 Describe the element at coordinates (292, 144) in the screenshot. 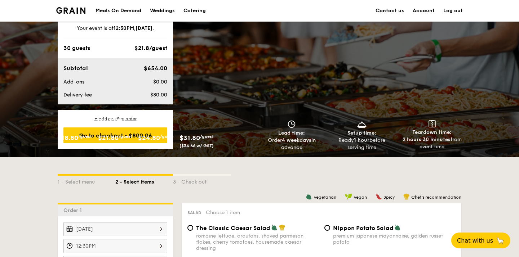

I see `div: Order in advance` at that location.